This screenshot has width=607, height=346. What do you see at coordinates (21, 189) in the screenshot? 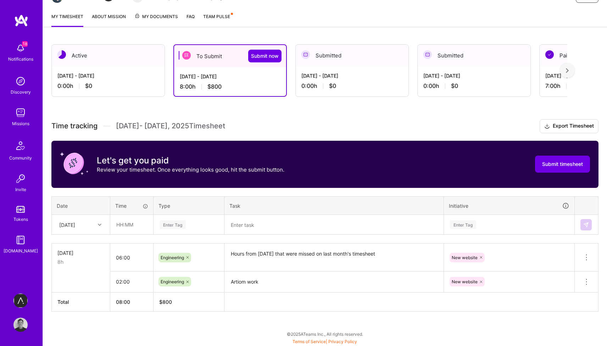
I see `div: Invite` at bounding box center [21, 189].